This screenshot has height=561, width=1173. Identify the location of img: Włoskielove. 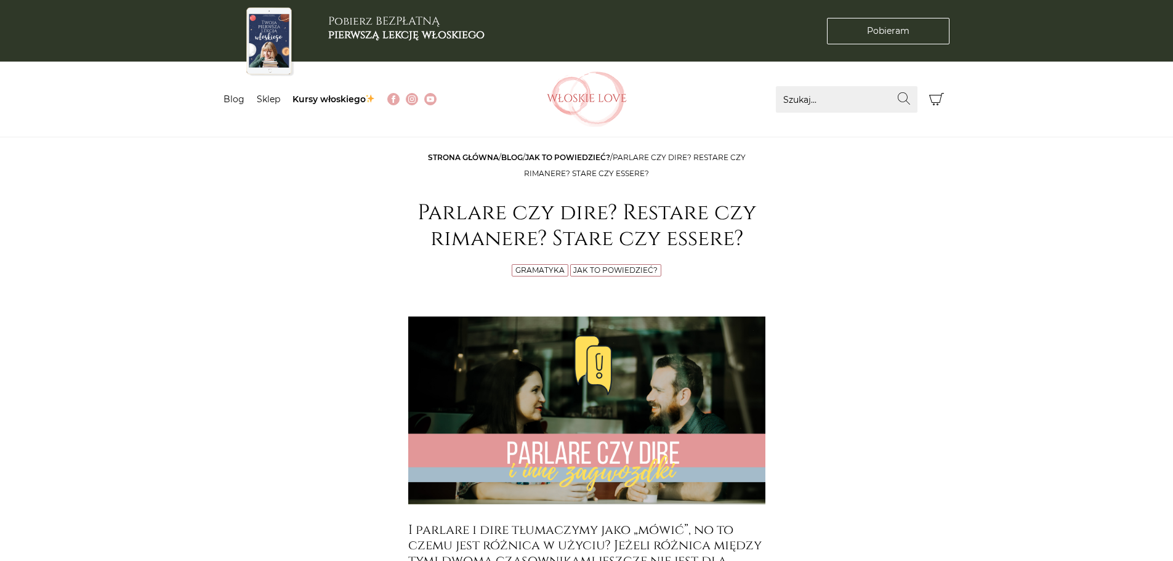
(587, 99).